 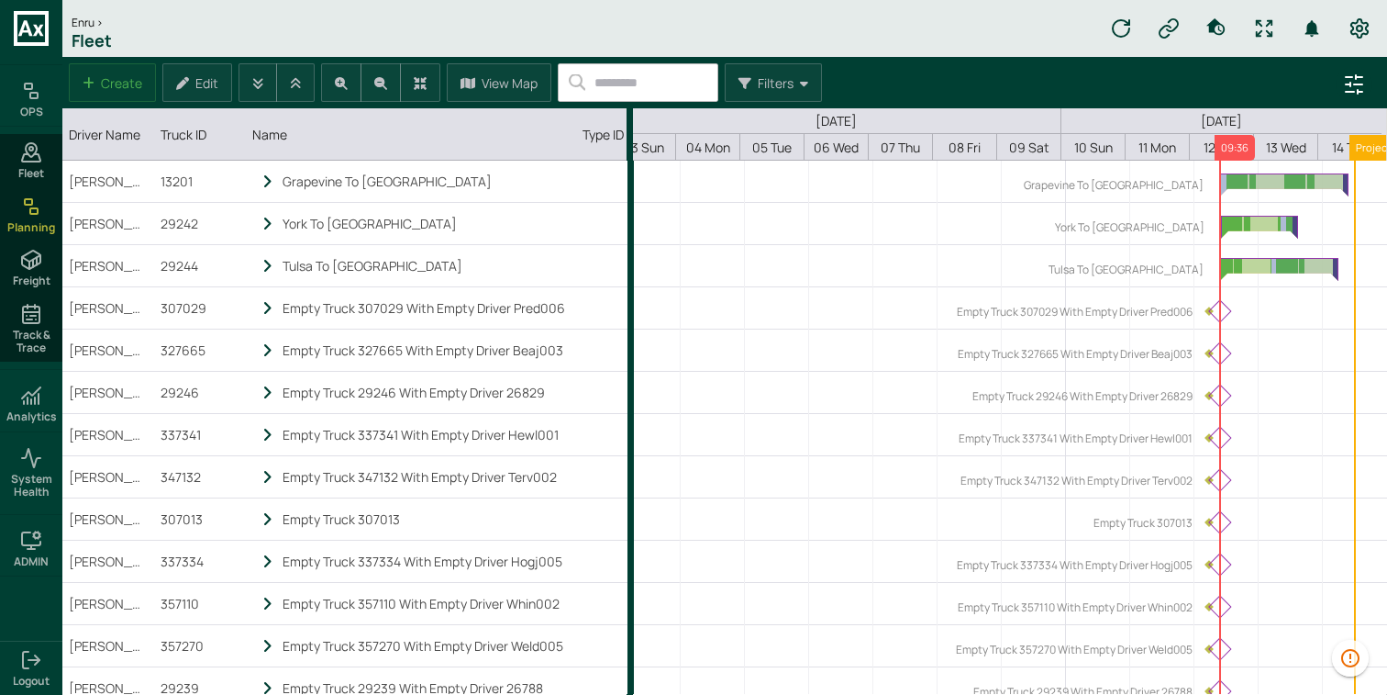 I want to click on label: Empty Truck 307029 With Empty Driver Pred006, so click(x=1074, y=311).